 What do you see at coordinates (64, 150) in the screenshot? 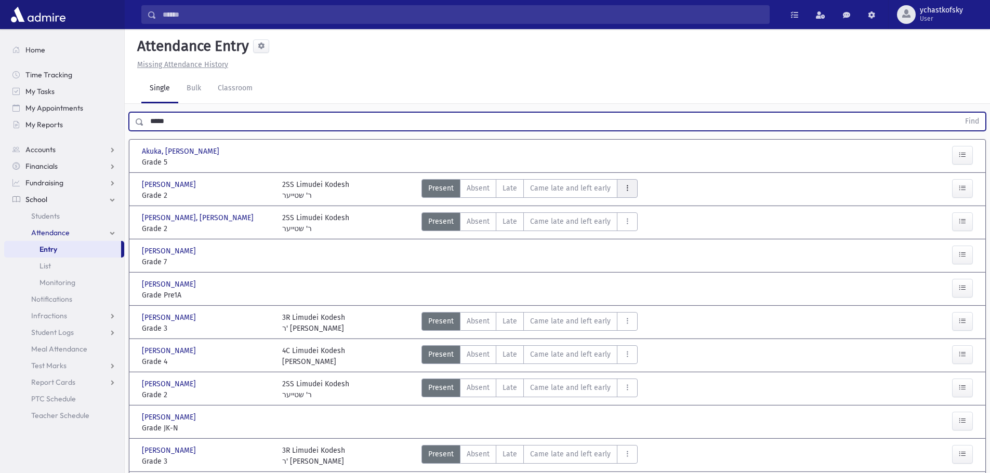
I see `a: Accounts` at bounding box center [64, 150].